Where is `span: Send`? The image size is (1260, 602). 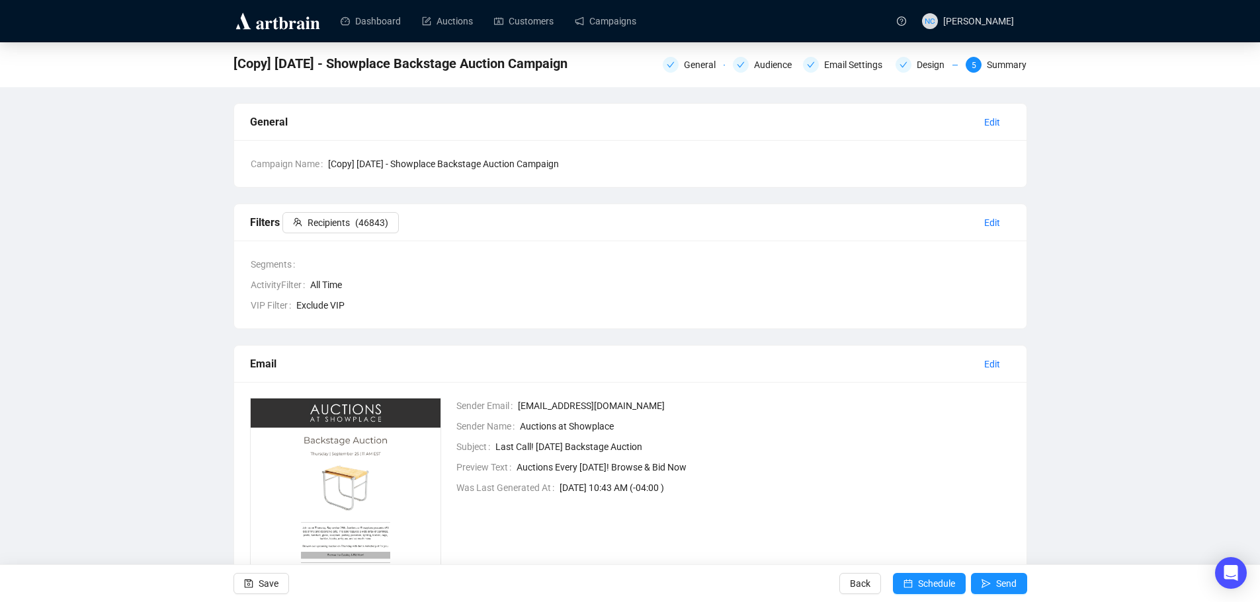
span: Send is located at coordinates (1006, 584).